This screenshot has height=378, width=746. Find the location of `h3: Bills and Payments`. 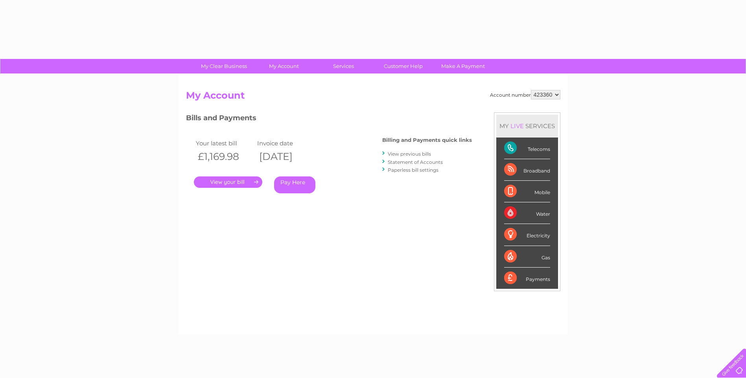

h3: Bills and Payments is located at coordinates (329, 119).